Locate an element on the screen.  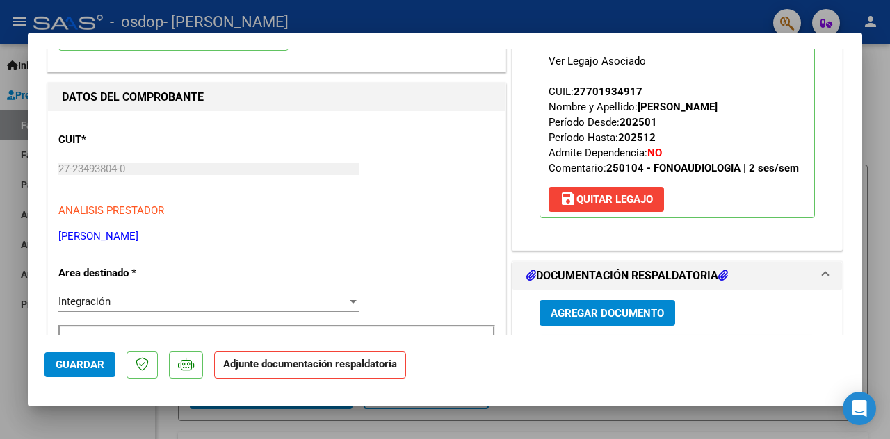
button: Agregar Documento is located at coordinates (607, 313).